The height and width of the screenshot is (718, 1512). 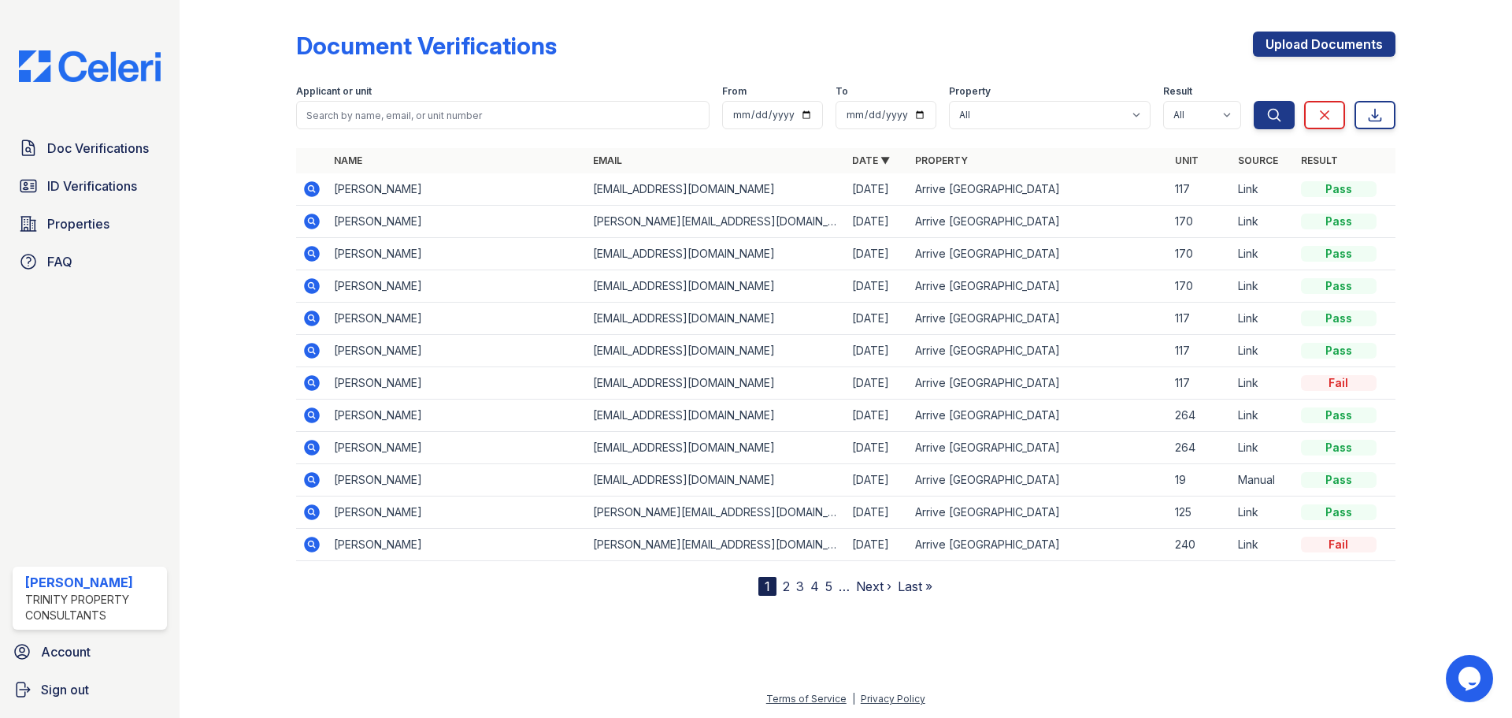 What do you see at coordinates (93, 607) in the screenshot?
I see `div: Trinity Property Consultants` at bounding box center [93, 607].